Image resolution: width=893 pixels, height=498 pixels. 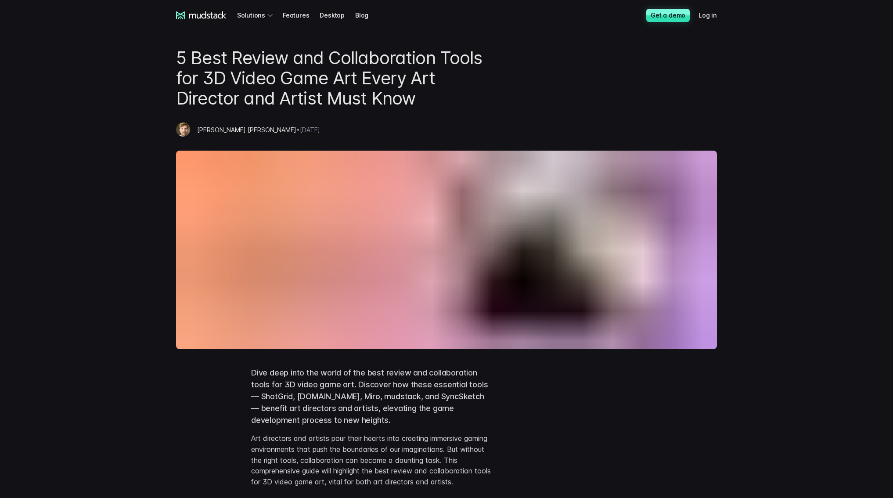 What do you see at coordinates (334, 78) in the screenshot?
I see `h1: 5 Best Review and Collaboration Tools for 3D Video Game Art Every Art Director and Artist Must Know` at bounding box center [334, 78].